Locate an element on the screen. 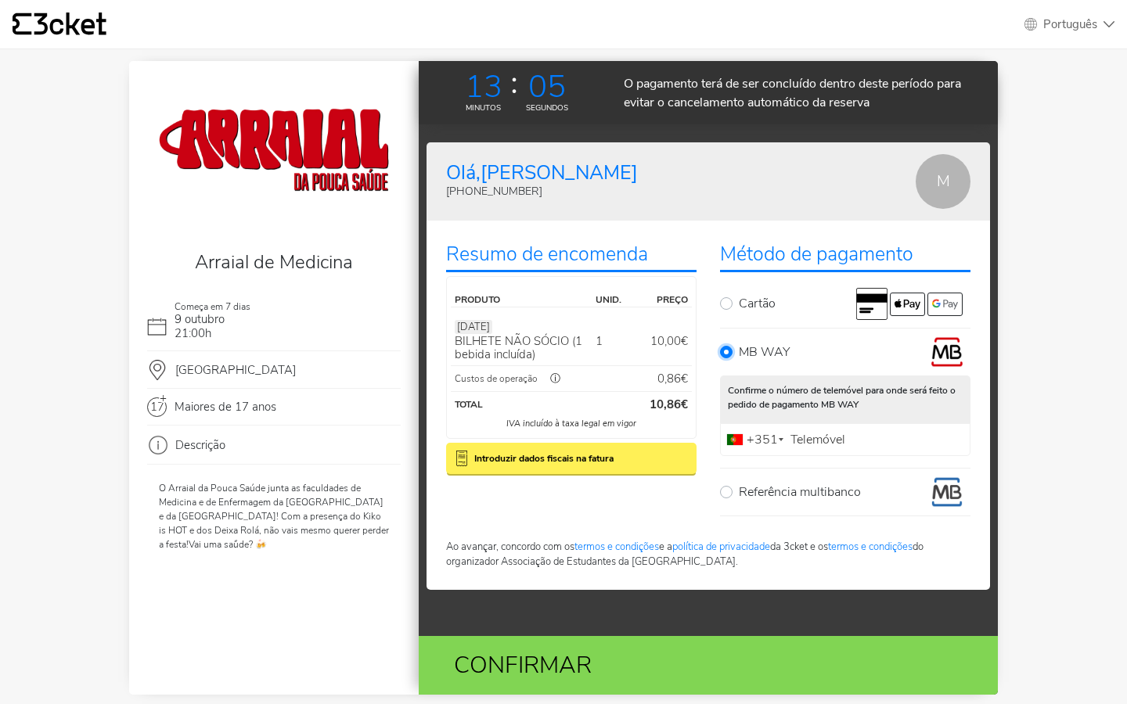 Image resolution: width=1127 pixels, height=704 pixels. p: Produto is located at coordinates (521, 300).